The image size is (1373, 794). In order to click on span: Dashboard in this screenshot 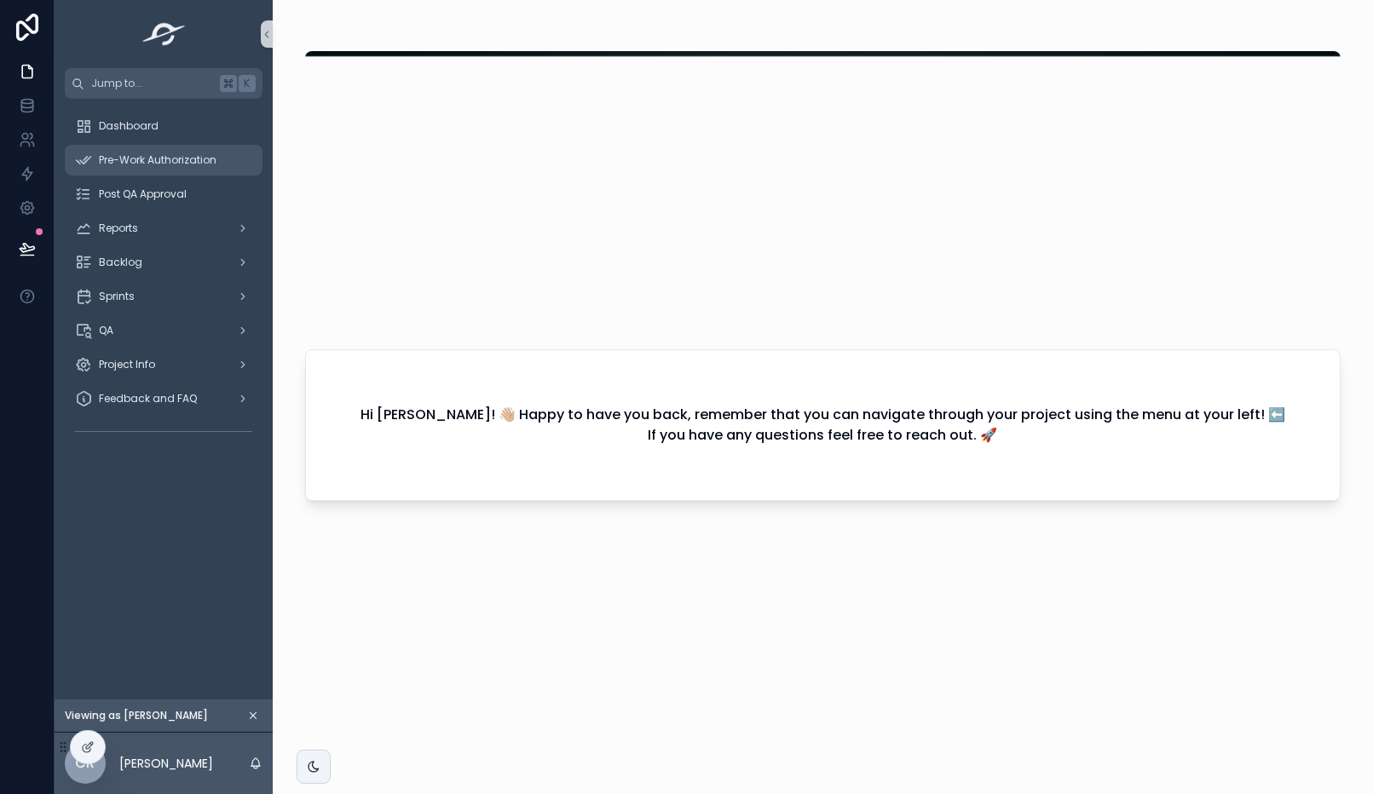, I will do `click(129, 126)`.